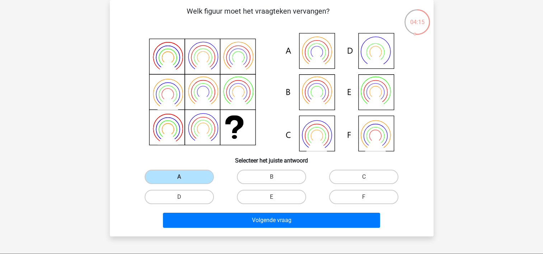 Image resolution: width=543 pixels, height=254 pixels. I want to click on label: D, so click(179, 197).